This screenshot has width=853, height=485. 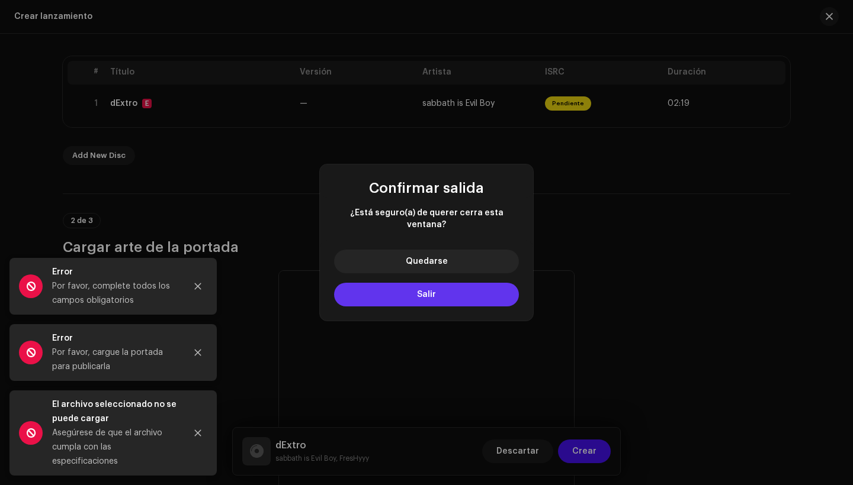 What do you see at coordinates (114, 294) in the screenshot?
I see `div: Por favor, complete todos los campos obligatorios` at bounding box center [114, 294].